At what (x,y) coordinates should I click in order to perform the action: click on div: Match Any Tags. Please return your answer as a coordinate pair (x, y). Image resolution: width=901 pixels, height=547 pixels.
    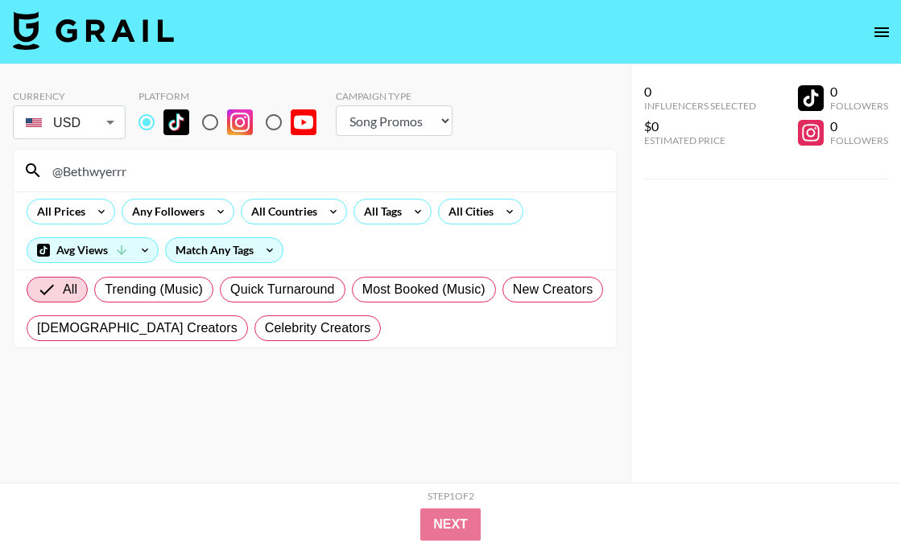
    Looking at the image, I should click on (224, 250).